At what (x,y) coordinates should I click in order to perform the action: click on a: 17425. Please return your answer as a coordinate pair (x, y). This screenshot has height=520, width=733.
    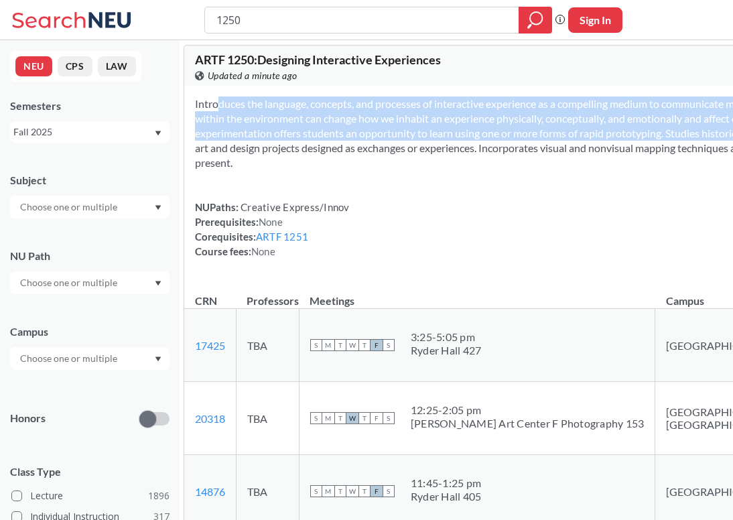
    Looking at the image, I should click on (210, 345).